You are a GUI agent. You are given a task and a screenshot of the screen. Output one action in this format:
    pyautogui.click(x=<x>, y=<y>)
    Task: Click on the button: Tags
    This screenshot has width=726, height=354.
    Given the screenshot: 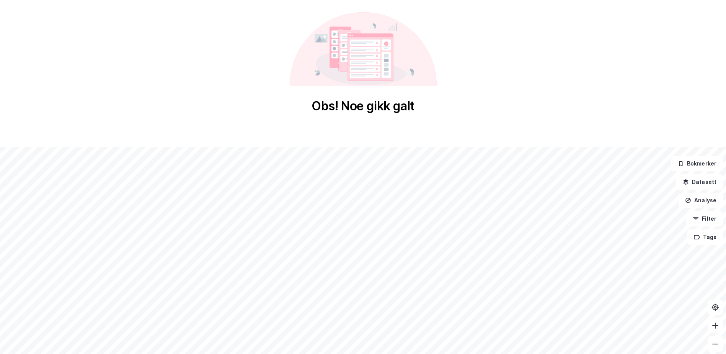 What is the action you would take?
    pyautogui.click(x=705, y=237)
    